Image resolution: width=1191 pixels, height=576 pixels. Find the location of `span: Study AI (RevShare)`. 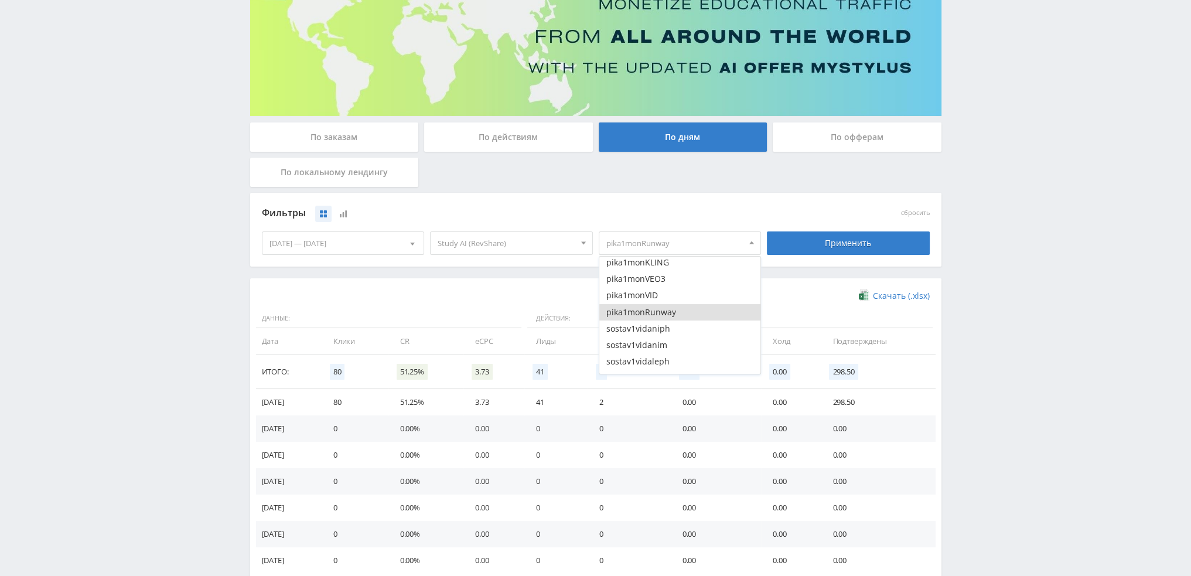

span: Study AI (RevShare) is located at coordinates (506, 243).